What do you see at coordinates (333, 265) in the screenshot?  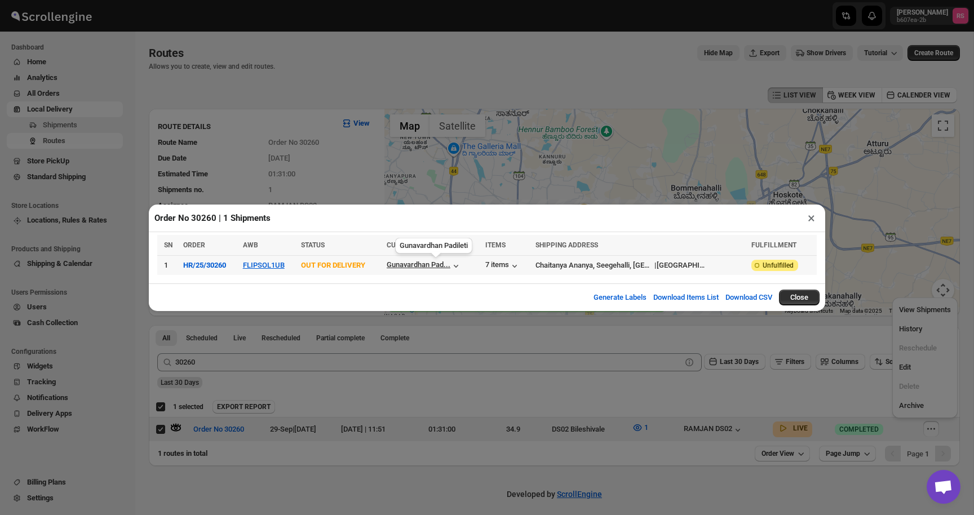 I see `span: OUT FOR DELIVERY` at bounding box center [333, 265].